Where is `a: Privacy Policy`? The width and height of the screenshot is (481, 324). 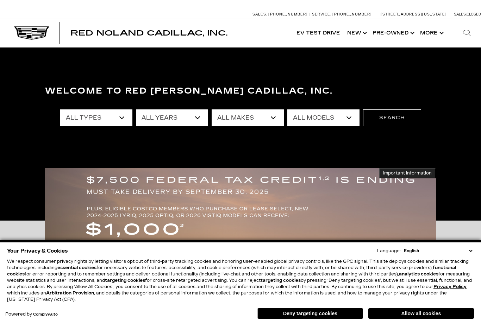
a: Privacy Policy is located at coordinates (450, 287).